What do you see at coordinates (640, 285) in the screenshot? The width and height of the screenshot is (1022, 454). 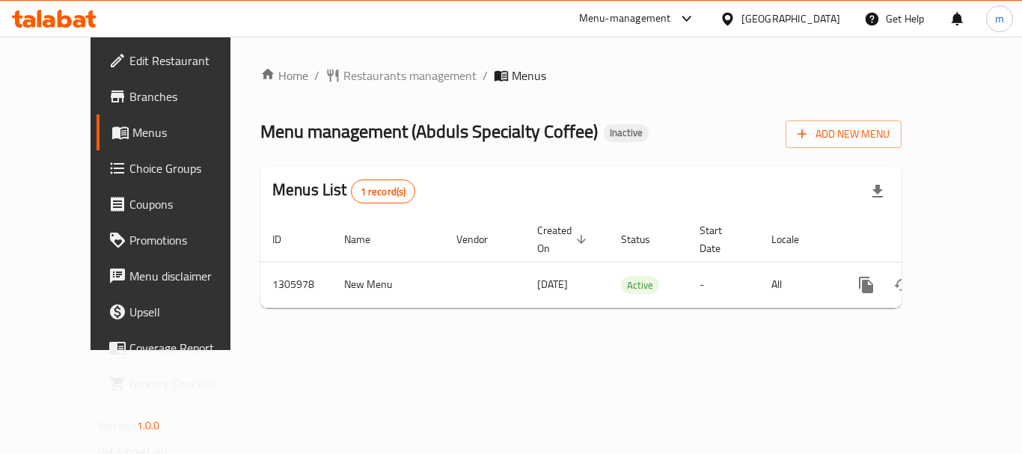 I see `span: Active` at bounding box center [640, 285].